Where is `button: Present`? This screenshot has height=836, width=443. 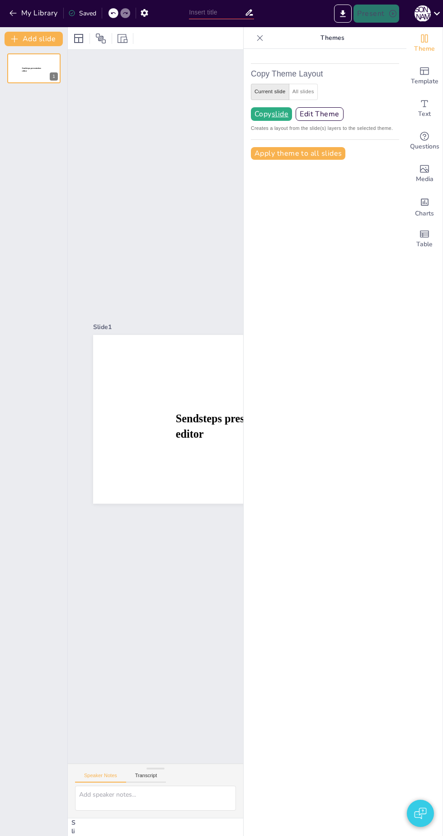
button: Present is located at coordinates (376, 14).